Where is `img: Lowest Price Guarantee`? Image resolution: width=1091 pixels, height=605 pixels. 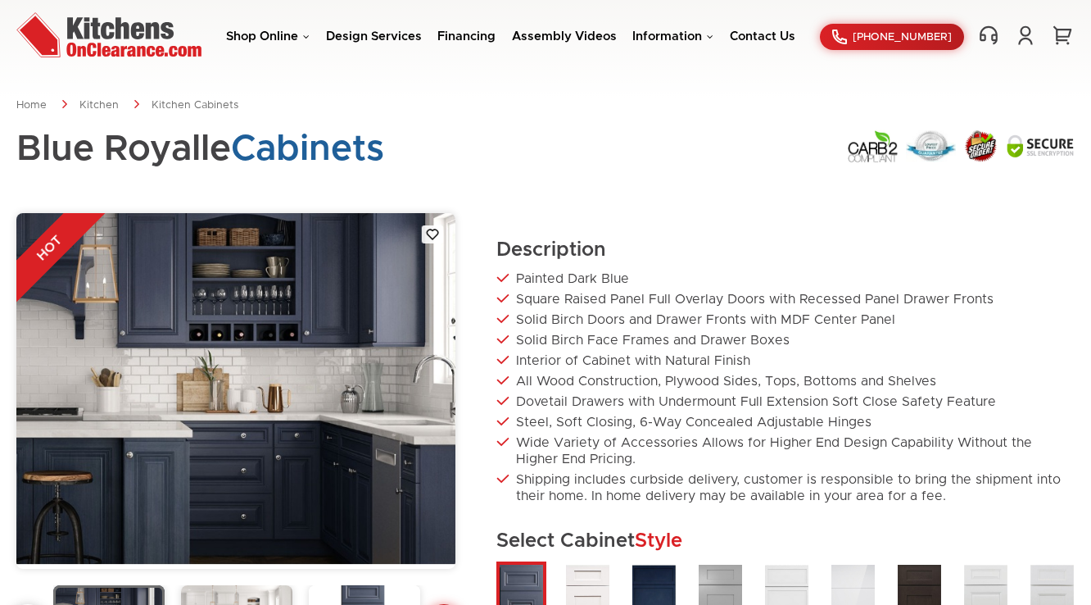
img: Lowest Price Guarantee is located at coordinates (931, 146).